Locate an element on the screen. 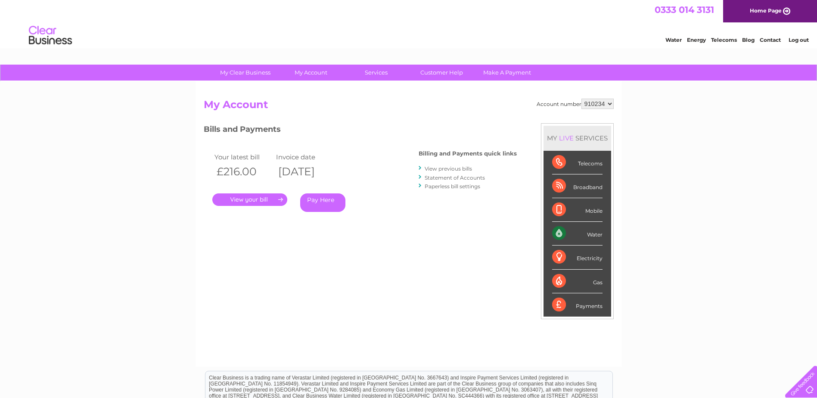 This screenshot has width=817, height=398. a: Statement of Accounts is located at coordinates (455, 177).